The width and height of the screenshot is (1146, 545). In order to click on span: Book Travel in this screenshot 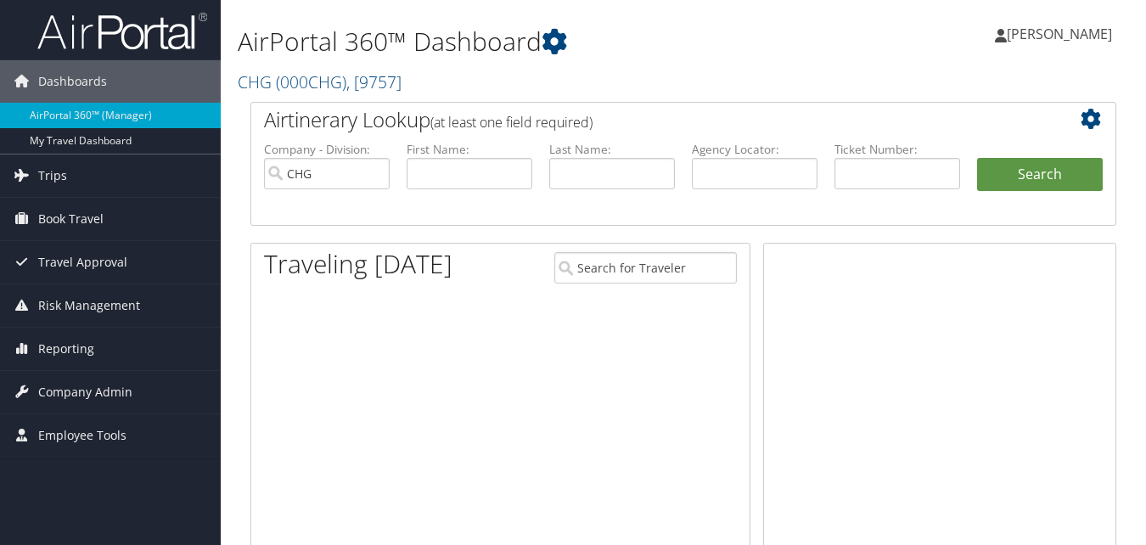, I will do `click(70, 219)`.